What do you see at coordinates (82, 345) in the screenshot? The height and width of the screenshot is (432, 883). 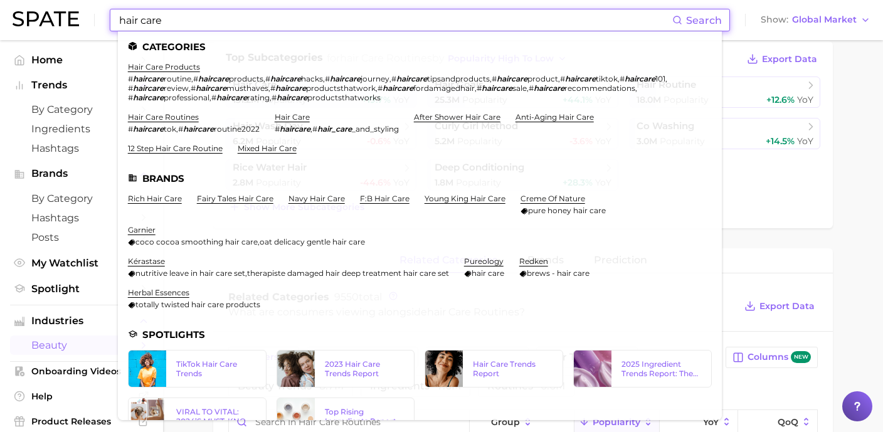 I see `a: beauty` at bounding box center [82, 345].